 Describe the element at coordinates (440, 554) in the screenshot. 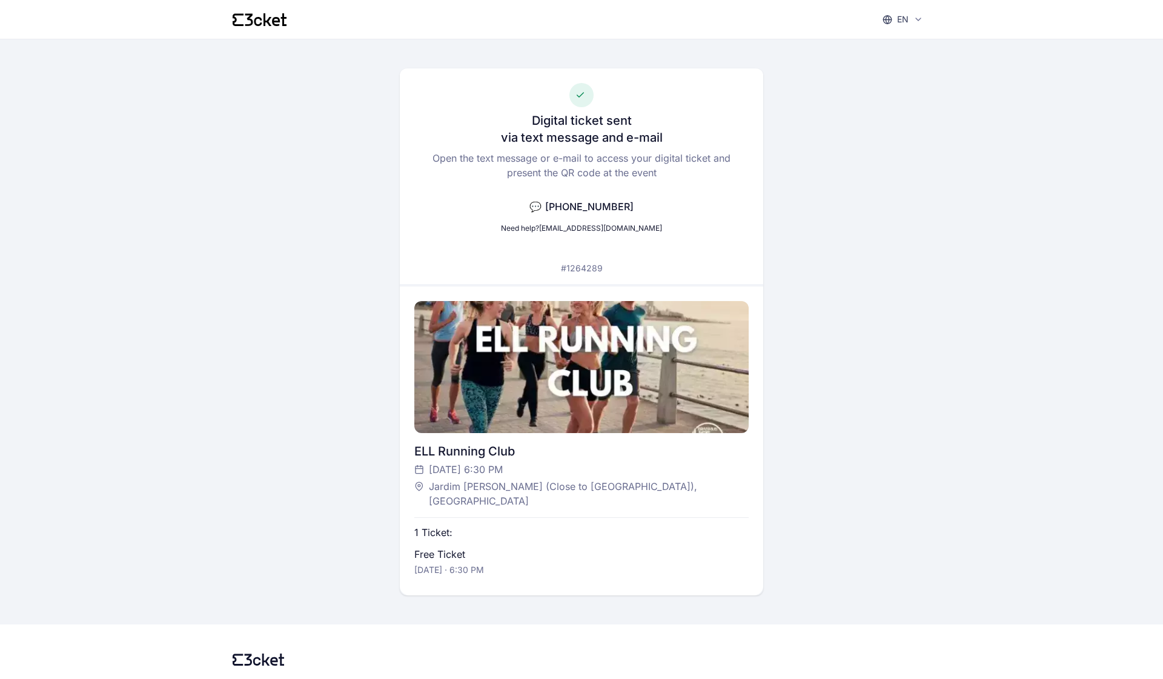

I see `p: Free Ticket` at that location.